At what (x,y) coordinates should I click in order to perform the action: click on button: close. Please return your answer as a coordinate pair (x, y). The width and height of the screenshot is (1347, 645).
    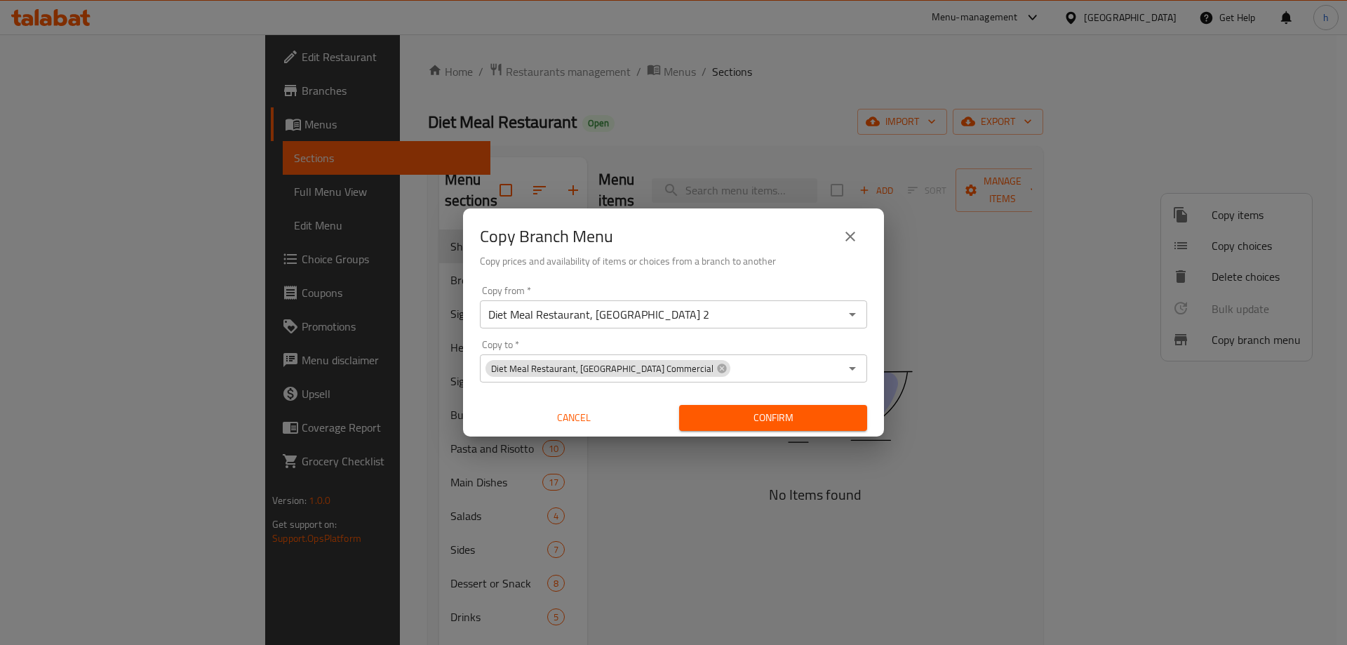
    Looking at the image, I should click on (850, 236).